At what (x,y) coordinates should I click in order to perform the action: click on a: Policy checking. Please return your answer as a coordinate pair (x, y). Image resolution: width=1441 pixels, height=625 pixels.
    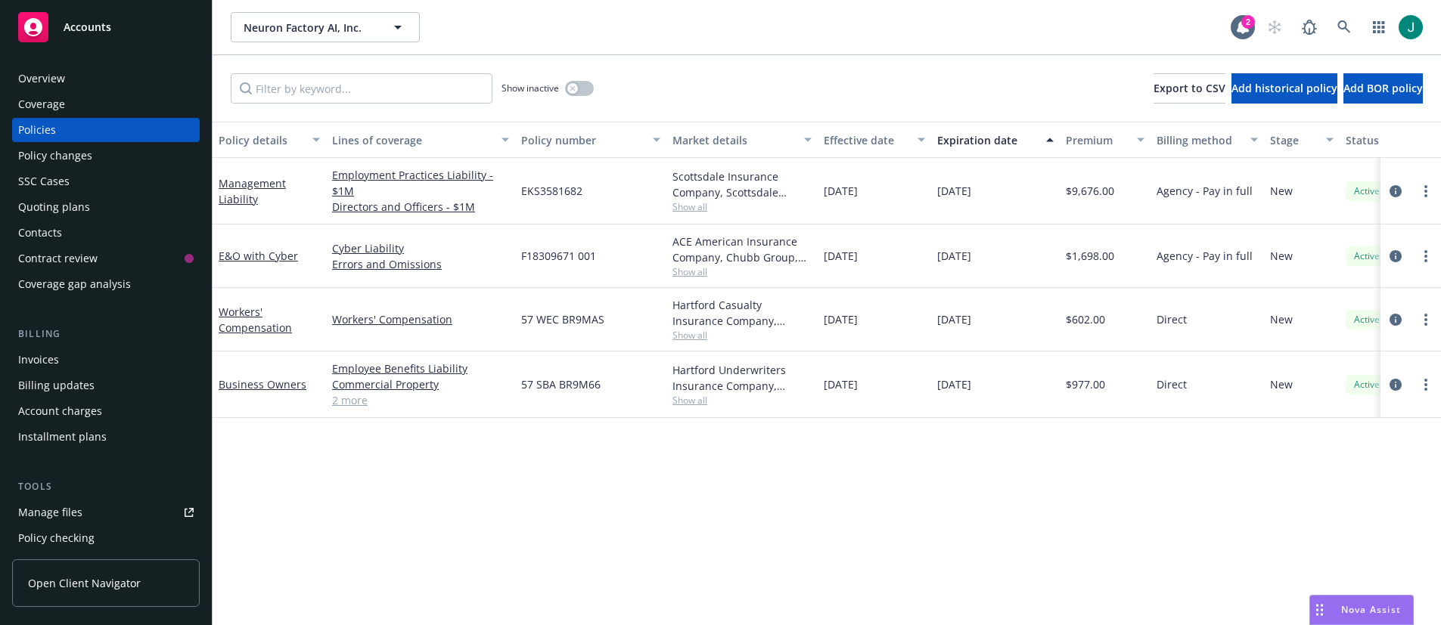
    Looking at the image, I should click on (106, 538).